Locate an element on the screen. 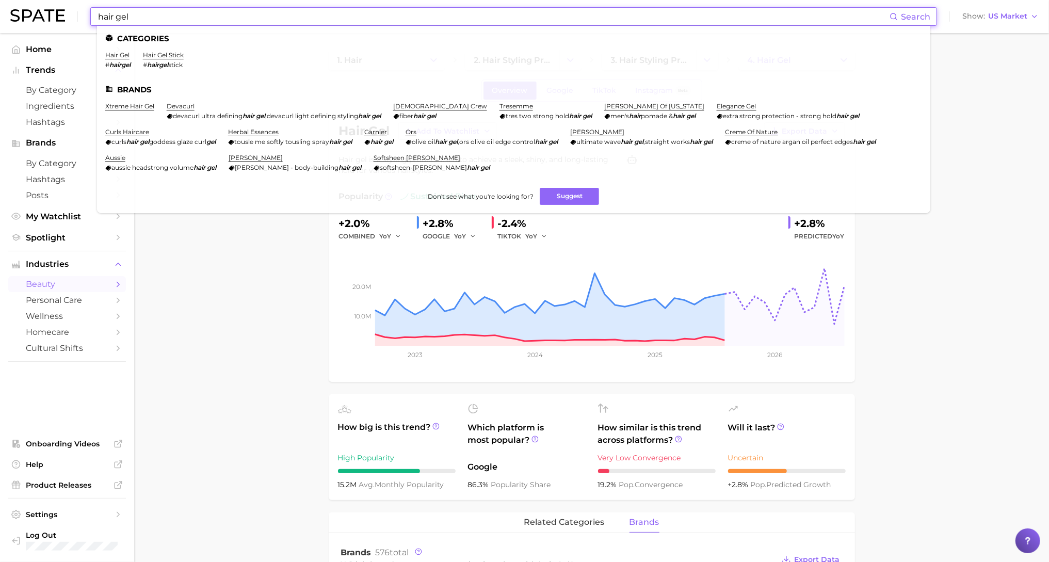  a: elegance gel is located at coordinates (736, 106).